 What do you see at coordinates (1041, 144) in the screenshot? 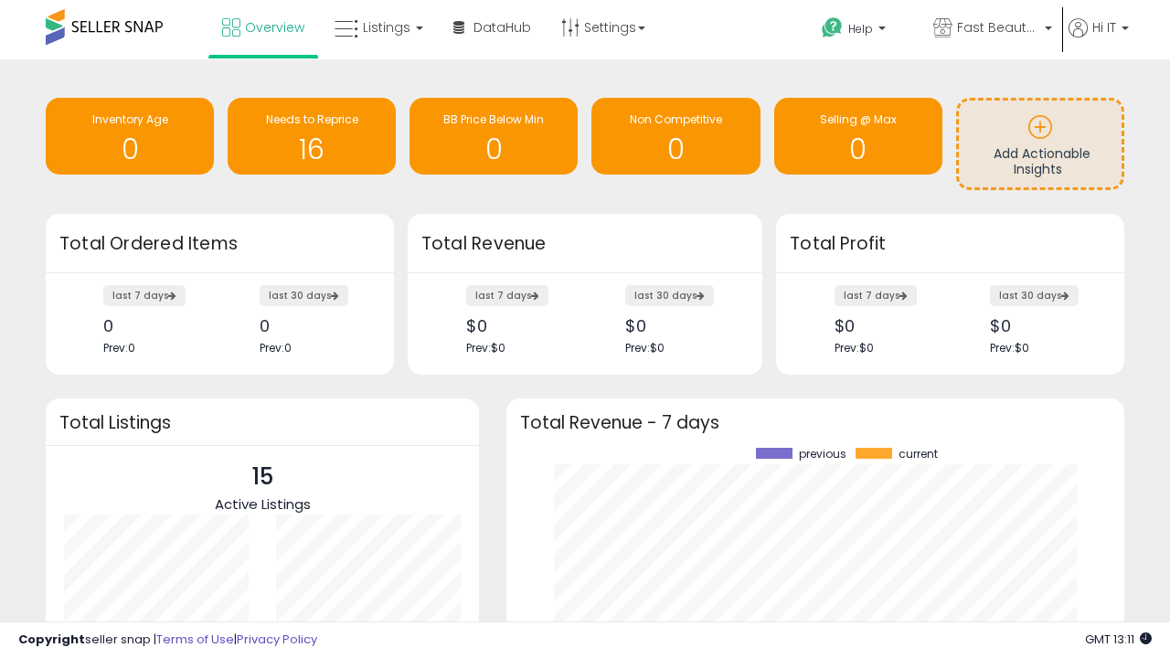
I see `a: Add Actionable Insights` at bounding box center [1041, 144].